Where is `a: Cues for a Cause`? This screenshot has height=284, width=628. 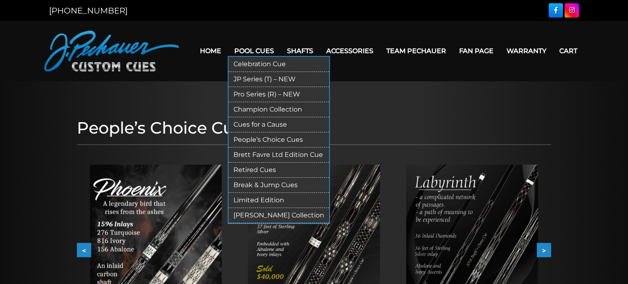
a: Cues for a Cause is located at coordinates (279, 125).